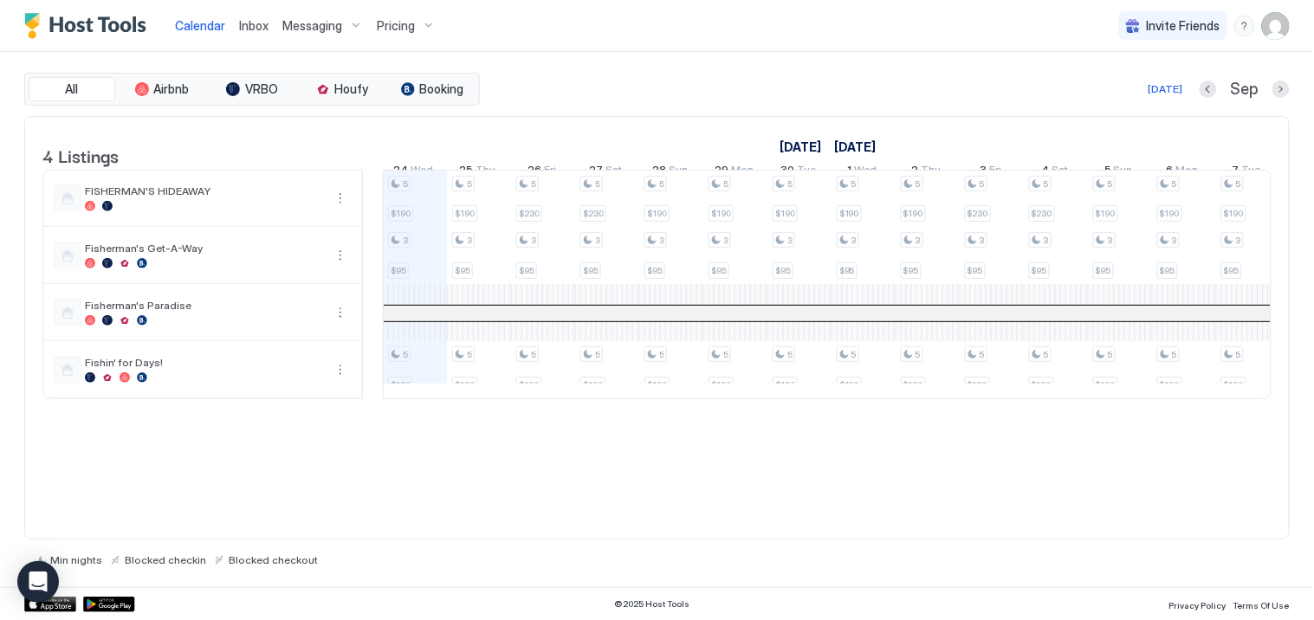 This screenshot has height=620, width=1314. Describe the element at coordinates (432, 89) in the screenshot. I see `button: Booking` at that location.